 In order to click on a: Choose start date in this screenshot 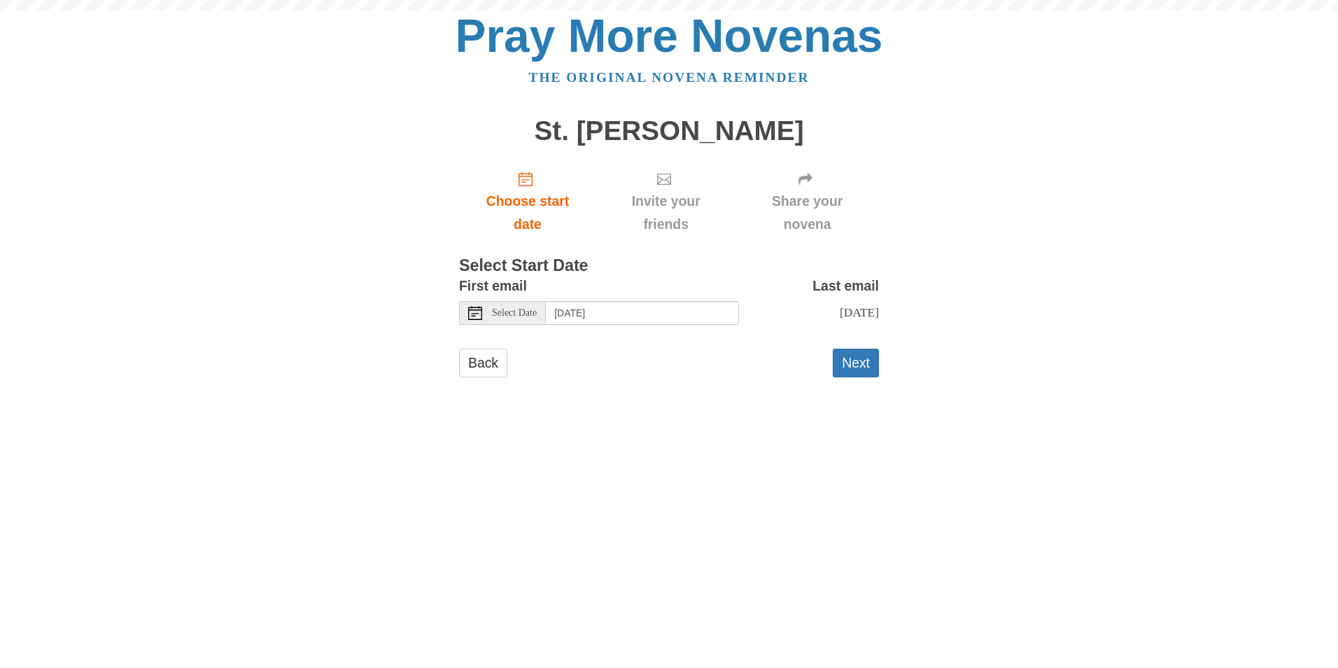, I will do `click(528, 201)`.